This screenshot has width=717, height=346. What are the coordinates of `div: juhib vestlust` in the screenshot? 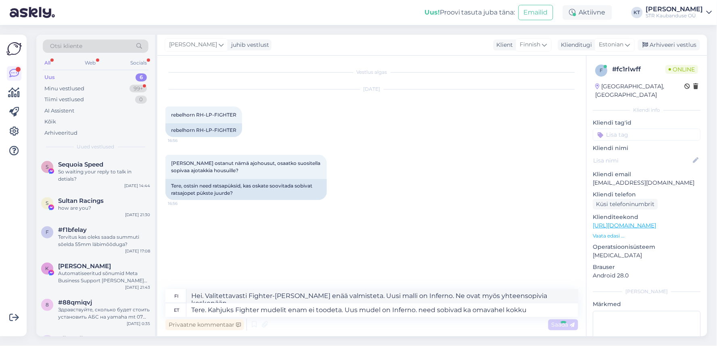 It's located at (249, 45).